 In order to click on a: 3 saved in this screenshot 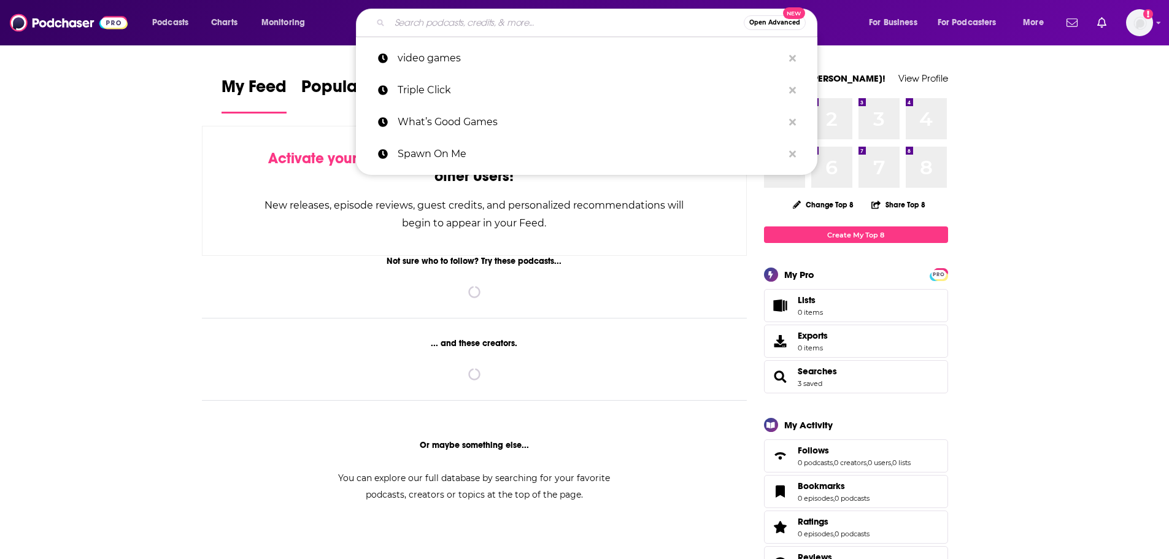, I will do `click(810, 384)`.